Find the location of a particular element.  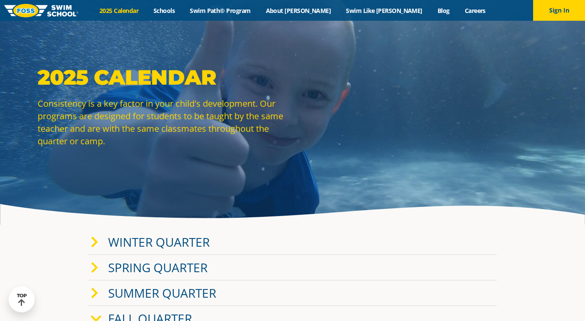

div: TOP is located at coordinates (22, 300).